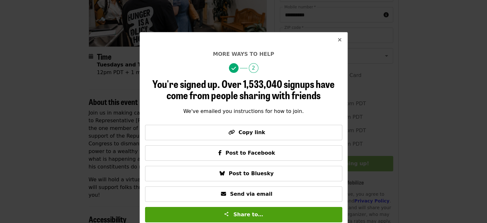 Image resolution: width=487 pixels, height=223 pixels. I want to click on i: facebook-f icon, so click(220, 152).